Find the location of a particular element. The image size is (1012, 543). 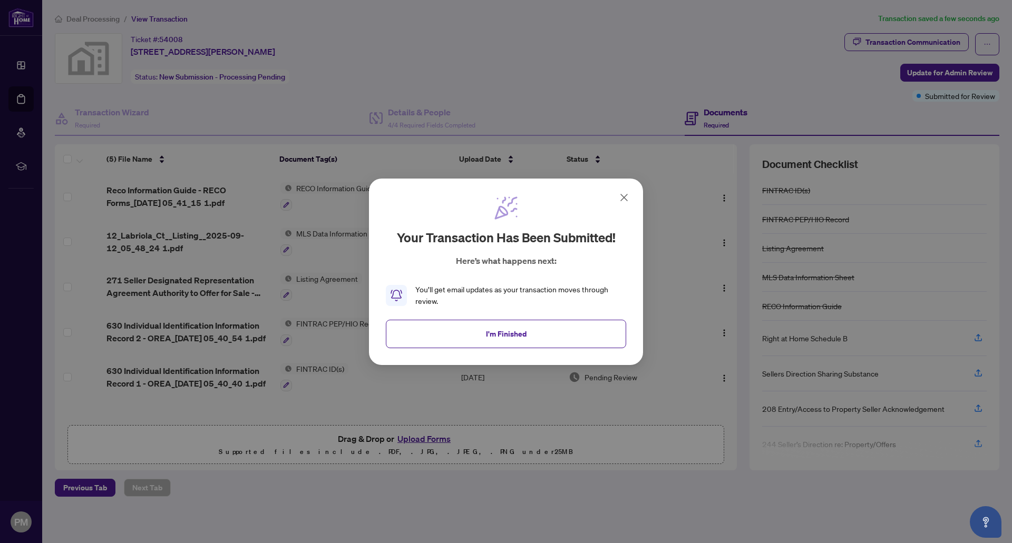

div: You’ll get email updates as your transaction moves through review. is located at coordinates (521, 296).